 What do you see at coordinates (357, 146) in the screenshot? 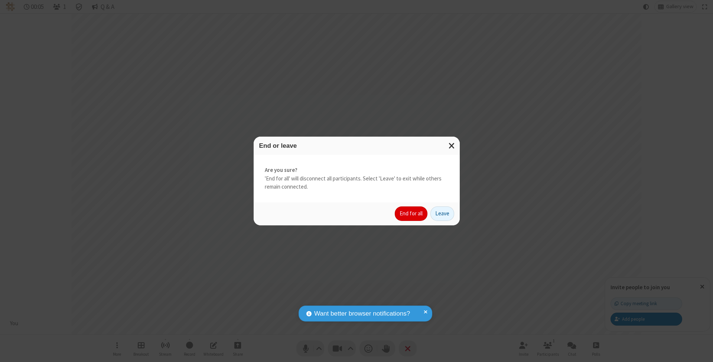
I see `h3: End or leave` at bounding box center [357, 146].